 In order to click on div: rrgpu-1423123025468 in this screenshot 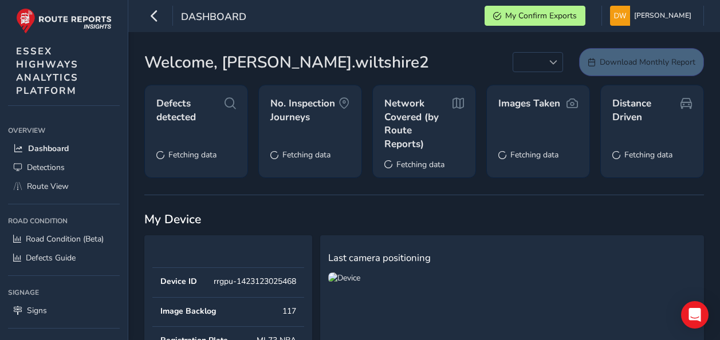, I will do `click(255, 281)`.